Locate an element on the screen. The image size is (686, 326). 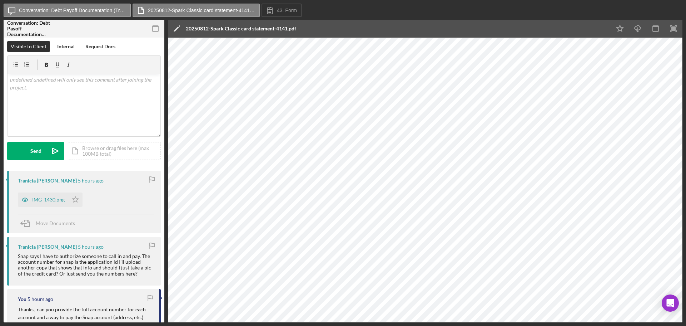
button: Send is located at coordinates (36, 151).